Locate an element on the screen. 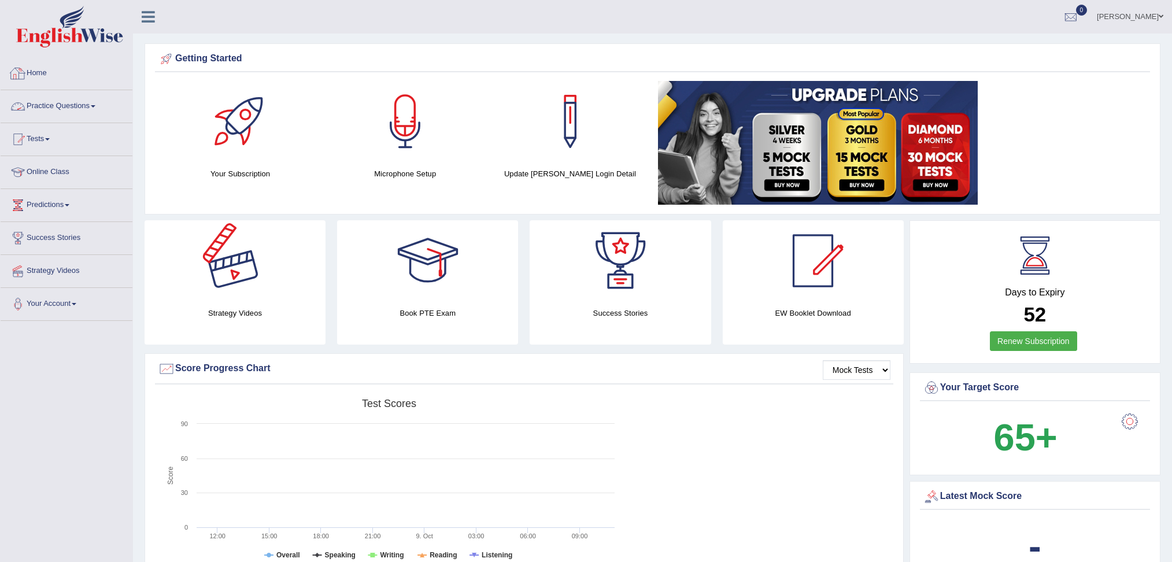 Image resolution: width=1172 pixels, height=562 pixels. text: 09:00 is located at coordinates (580, 536).